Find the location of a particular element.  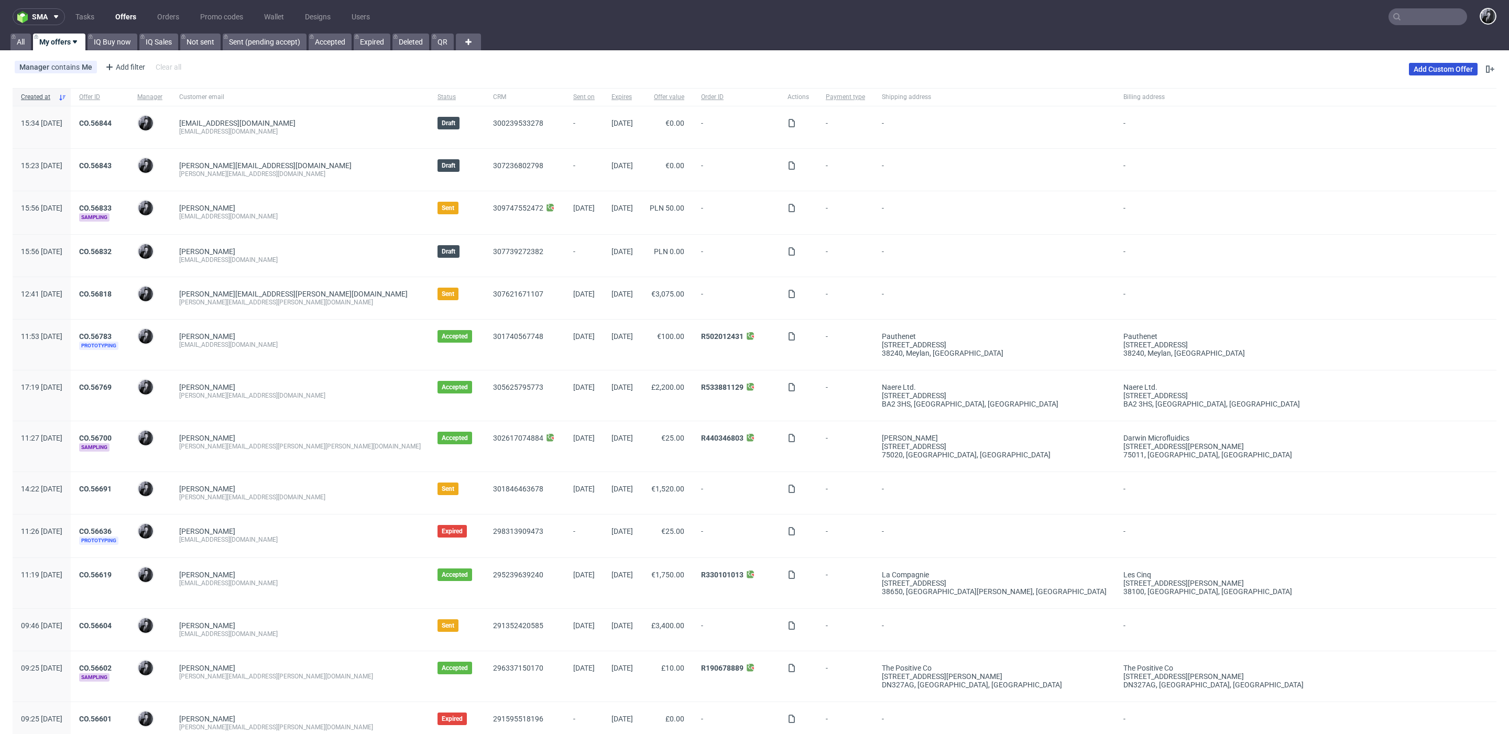

a: 296337150170 is located at coordinates (518, 668).